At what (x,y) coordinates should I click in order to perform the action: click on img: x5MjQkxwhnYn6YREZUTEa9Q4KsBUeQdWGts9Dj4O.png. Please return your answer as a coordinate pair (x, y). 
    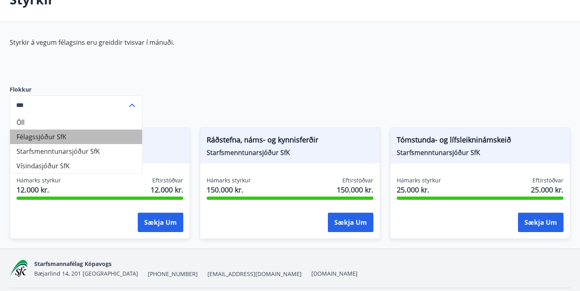
    Looking at the image, I should click on (19, 268).